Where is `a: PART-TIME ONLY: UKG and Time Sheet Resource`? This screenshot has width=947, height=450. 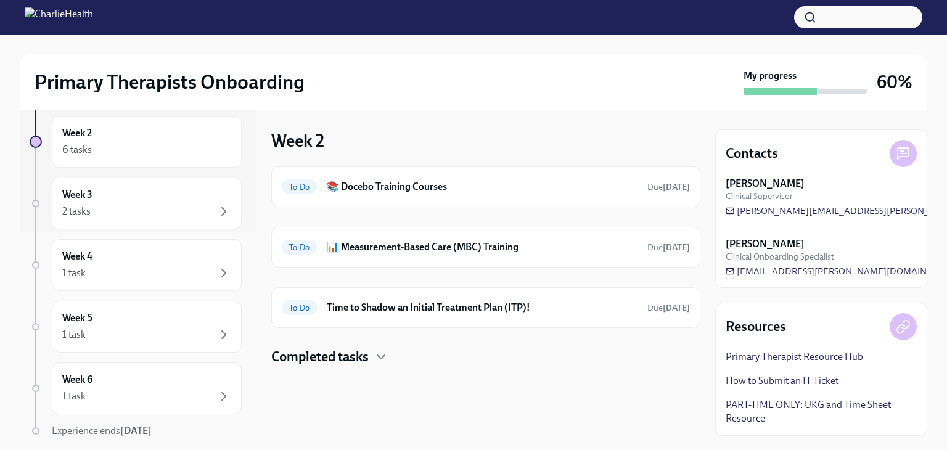 a: PART-TIME ONLY: UKG and Time Sheet Resource is located at coordinates (821, 412).